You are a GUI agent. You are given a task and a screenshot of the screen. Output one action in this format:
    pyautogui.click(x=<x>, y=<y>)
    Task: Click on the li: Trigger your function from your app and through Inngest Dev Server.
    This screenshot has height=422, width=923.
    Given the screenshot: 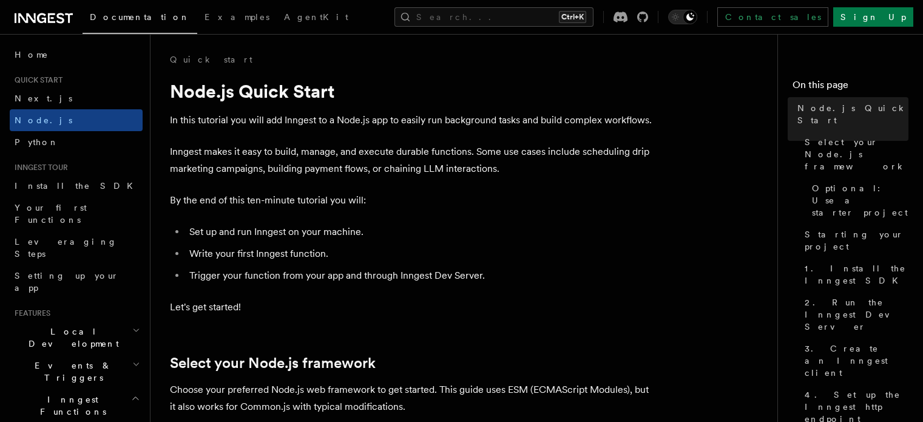 What is the action you would take?
    pyautogui.click(x=421, y=276)
    